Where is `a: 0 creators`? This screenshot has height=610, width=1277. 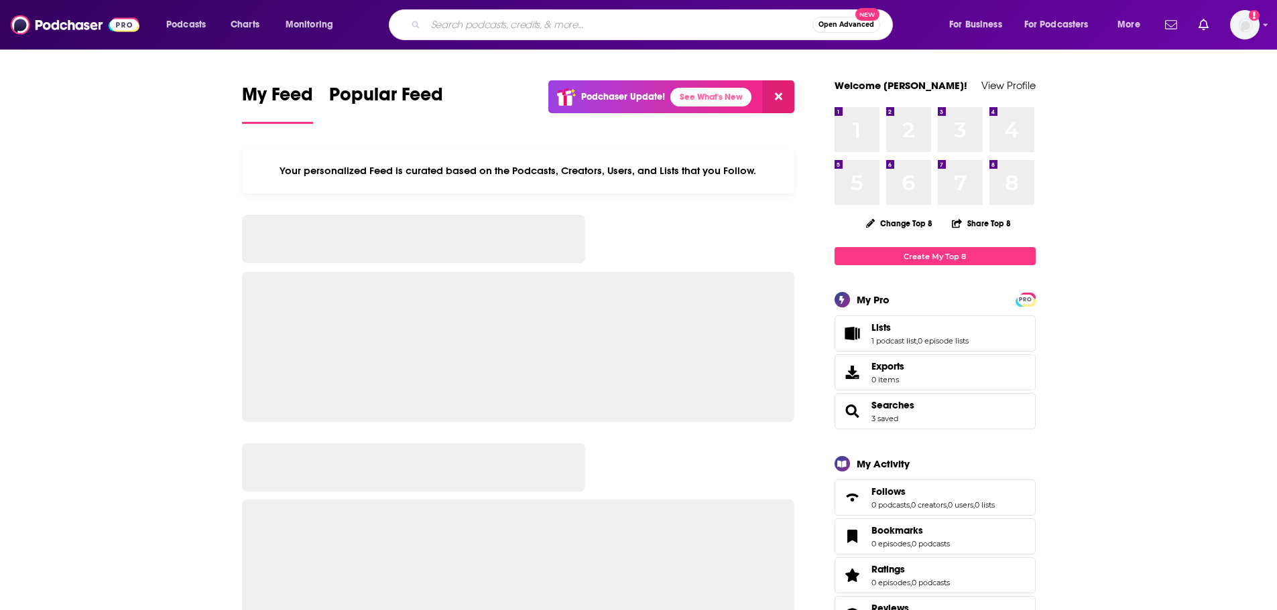 a: 0 creators is located at coordinates (928, 505).